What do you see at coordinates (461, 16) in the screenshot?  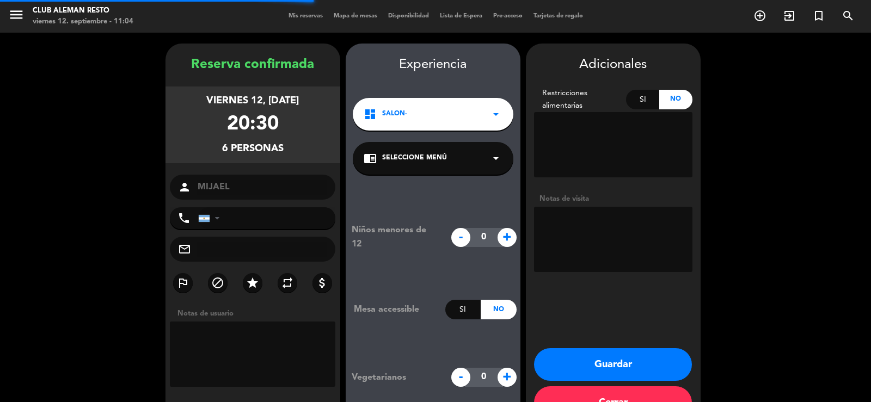 I see `span: Lista de Espera` at bounding box center [461, 16].